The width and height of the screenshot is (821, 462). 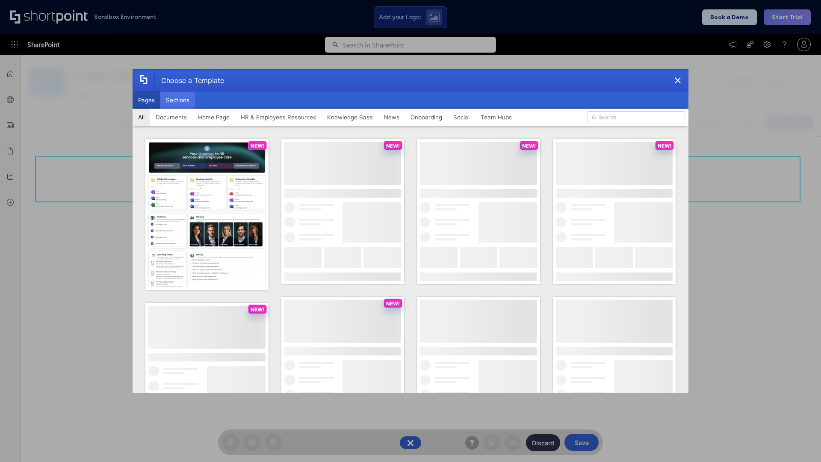 What do you see at coordinates (392, 117) in the screenshot?
I see `button: News` at bounding box center [392, 117].